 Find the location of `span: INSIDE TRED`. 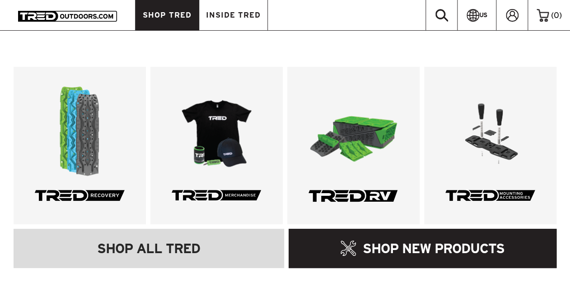

span: INSIDE TRED is located at coordinates (233, 15).